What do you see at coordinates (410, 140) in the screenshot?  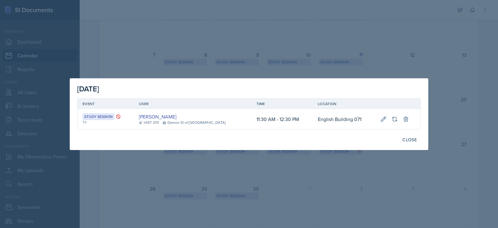 I see `button: Close` at bounding box center [410, 140].